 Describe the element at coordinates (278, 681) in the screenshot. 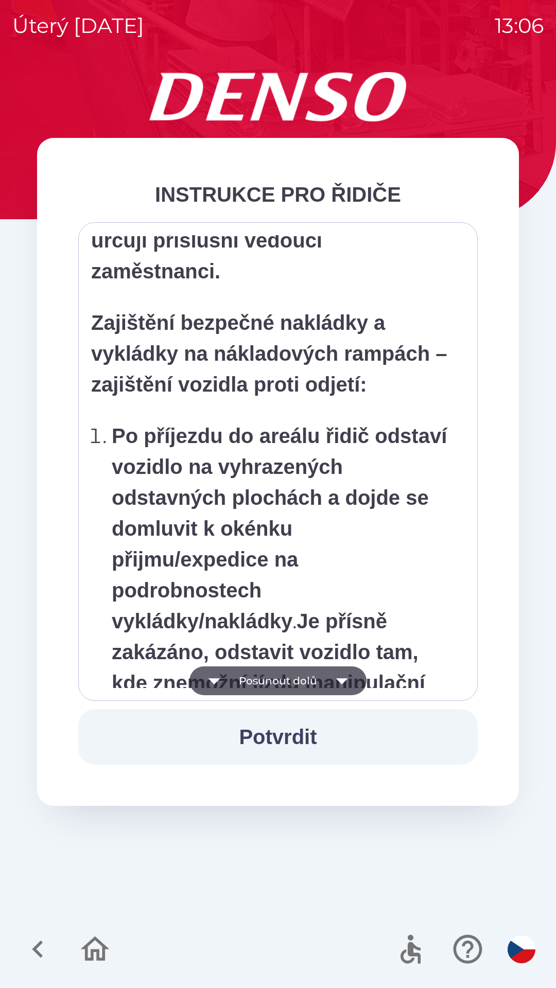

I see `button: Posunout dolů` at that location.